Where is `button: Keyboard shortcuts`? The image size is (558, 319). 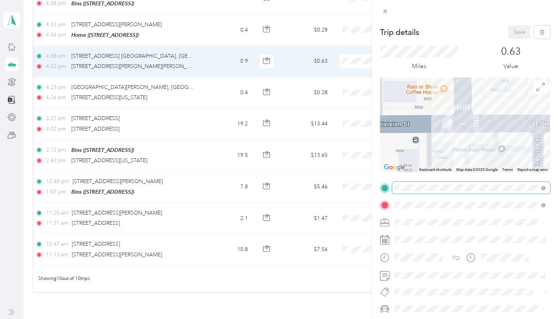
button: Keyboard shortcuts is located at coordinates (436, 170).